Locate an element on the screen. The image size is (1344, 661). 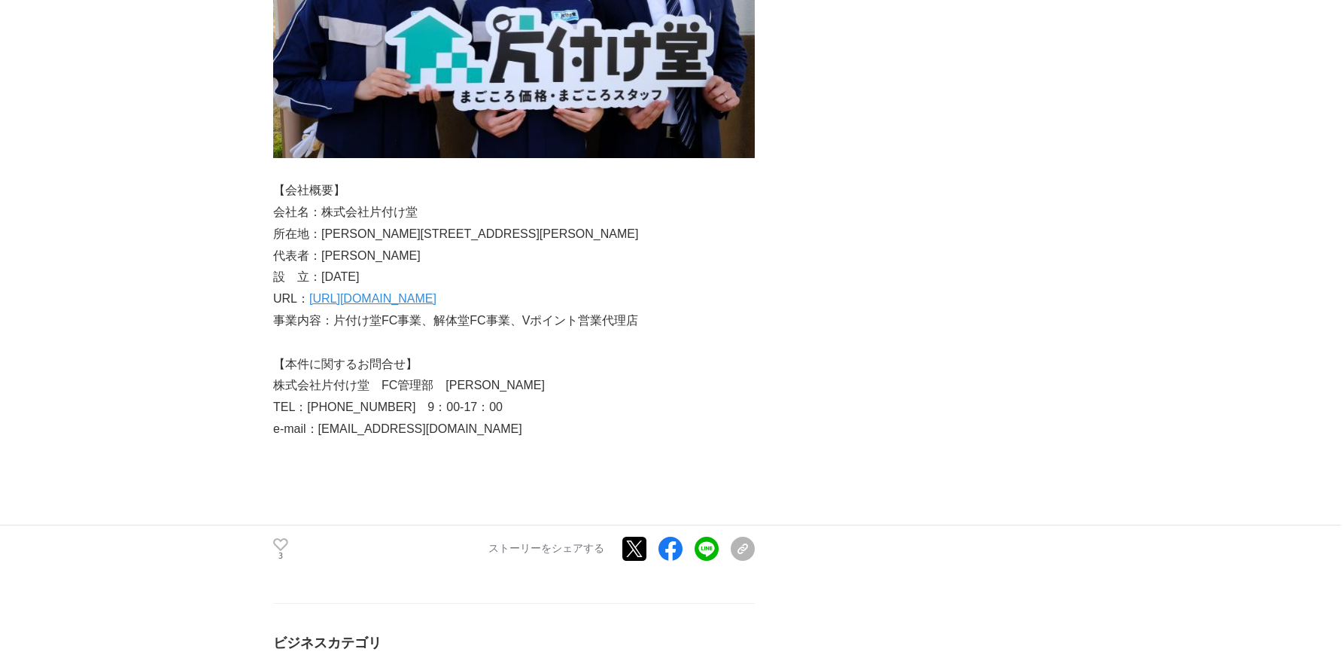
p: 事業内容：片付け堂FC事業、解体堂FC事業、Vポイント営業代理店 is located at coordinates (514, 321).